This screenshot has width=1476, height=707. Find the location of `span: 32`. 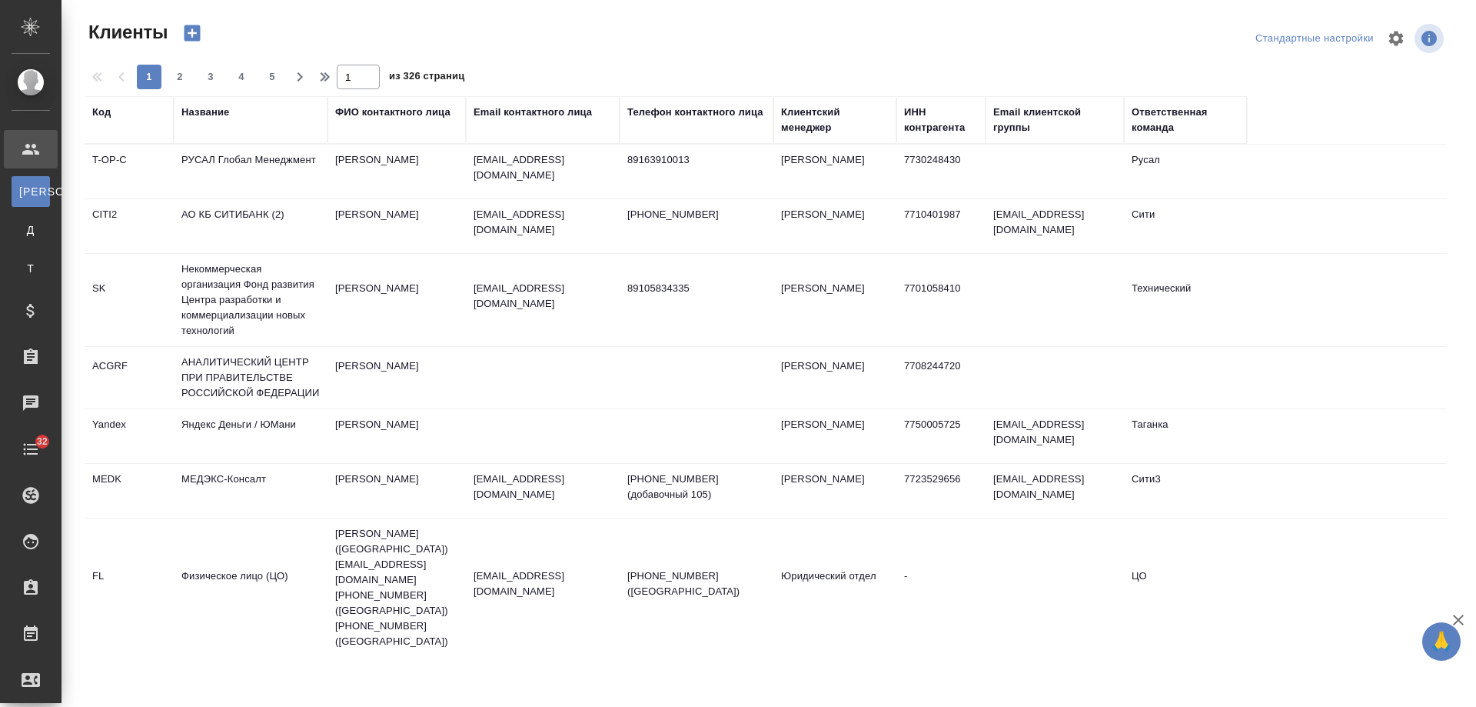

span: 32 is located at coordinates (42, 441).